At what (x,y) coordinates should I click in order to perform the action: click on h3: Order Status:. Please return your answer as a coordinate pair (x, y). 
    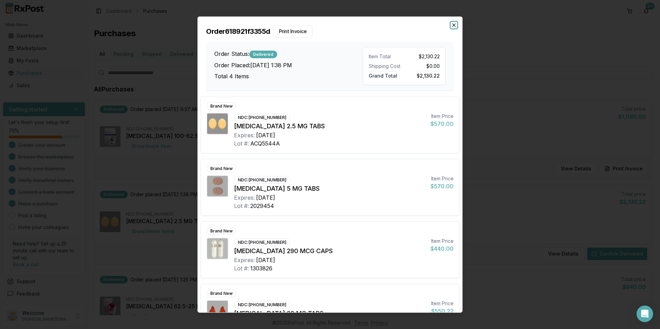
    Looking at the image, I should click on (289, 53).